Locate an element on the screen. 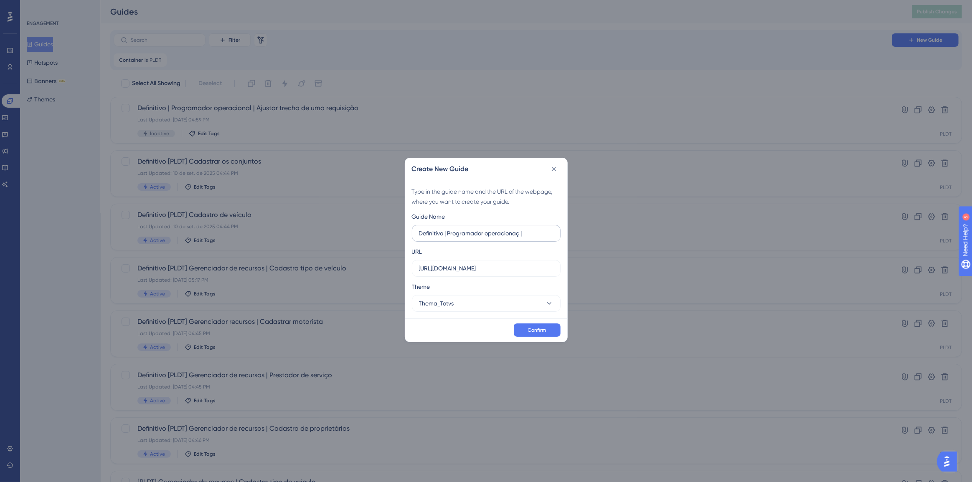 The width and height of the screenshot is (972, 482). span: Need Help? is located at coordinates (36, 7).